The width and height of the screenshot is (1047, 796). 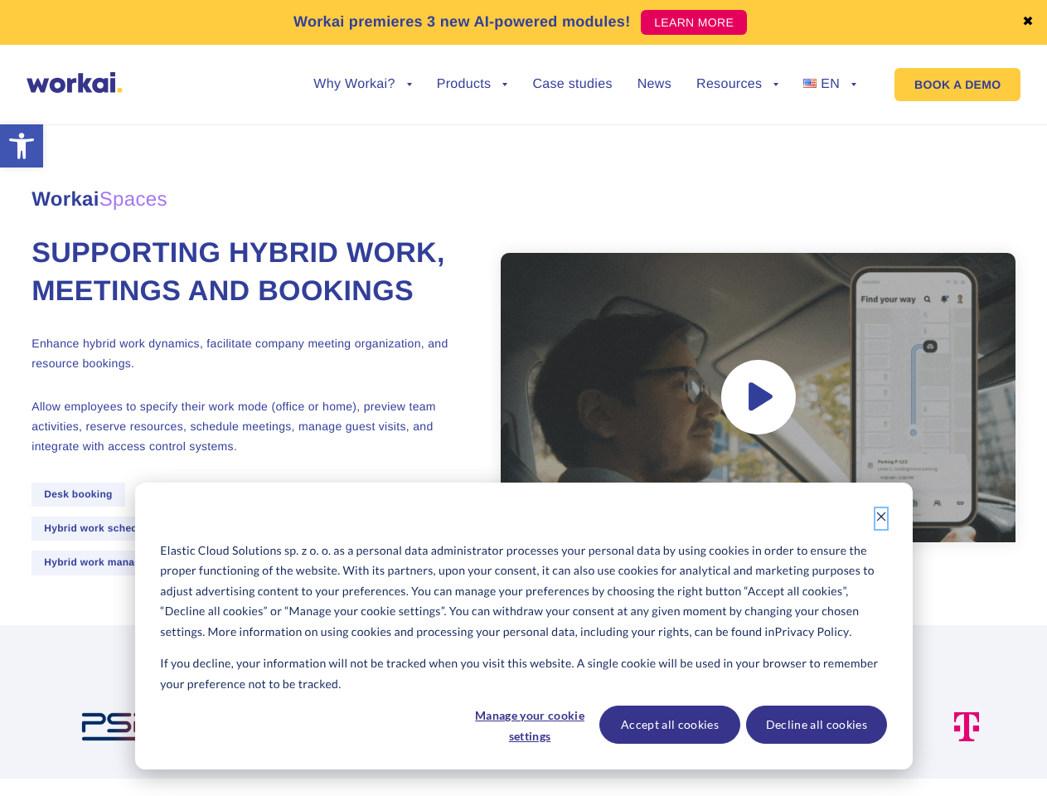 What do you see at coordinates (523, 673) in the screenshot?
I see `p: If you decline, your information will not be tracked when you visit this website. A single cookie...` at bounding box center [523, 673].